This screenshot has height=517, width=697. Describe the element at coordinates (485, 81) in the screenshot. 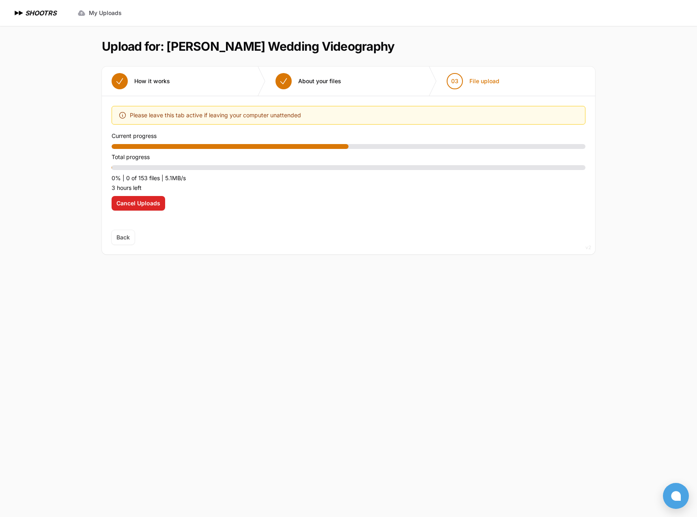

I see `span: File upload` at that location.